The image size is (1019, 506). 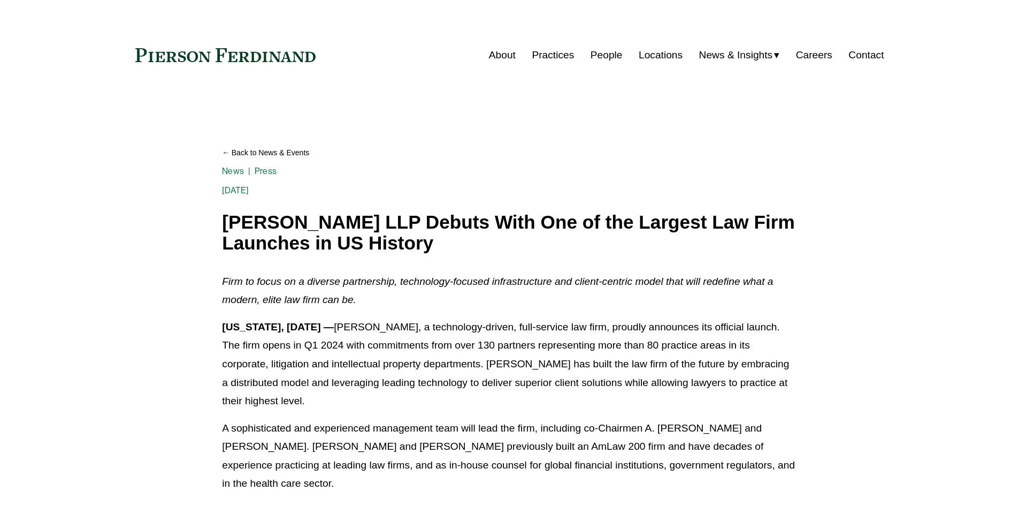 I want to click on a: Locations, so click(x=661, y=55).